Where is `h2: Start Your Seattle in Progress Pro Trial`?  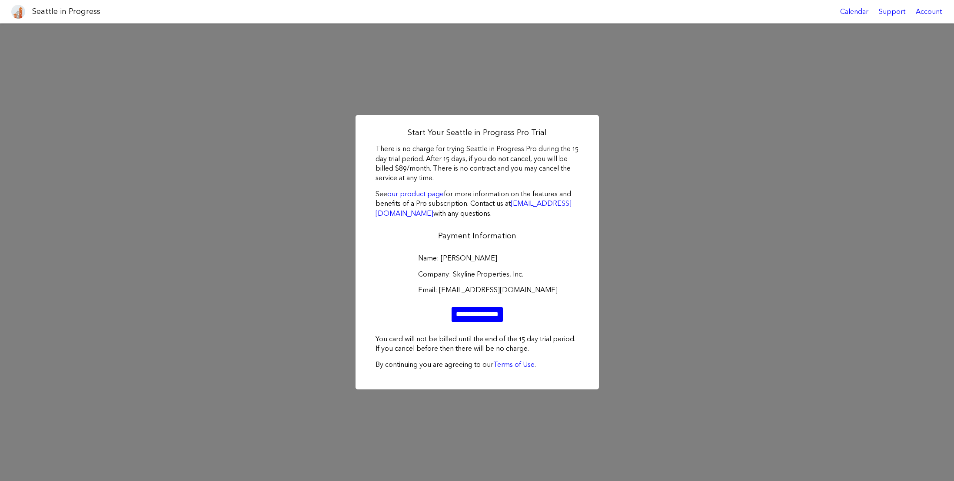
h2: Start Your Seattle in Progress Pro Trial is located at coordinates (477, 133).